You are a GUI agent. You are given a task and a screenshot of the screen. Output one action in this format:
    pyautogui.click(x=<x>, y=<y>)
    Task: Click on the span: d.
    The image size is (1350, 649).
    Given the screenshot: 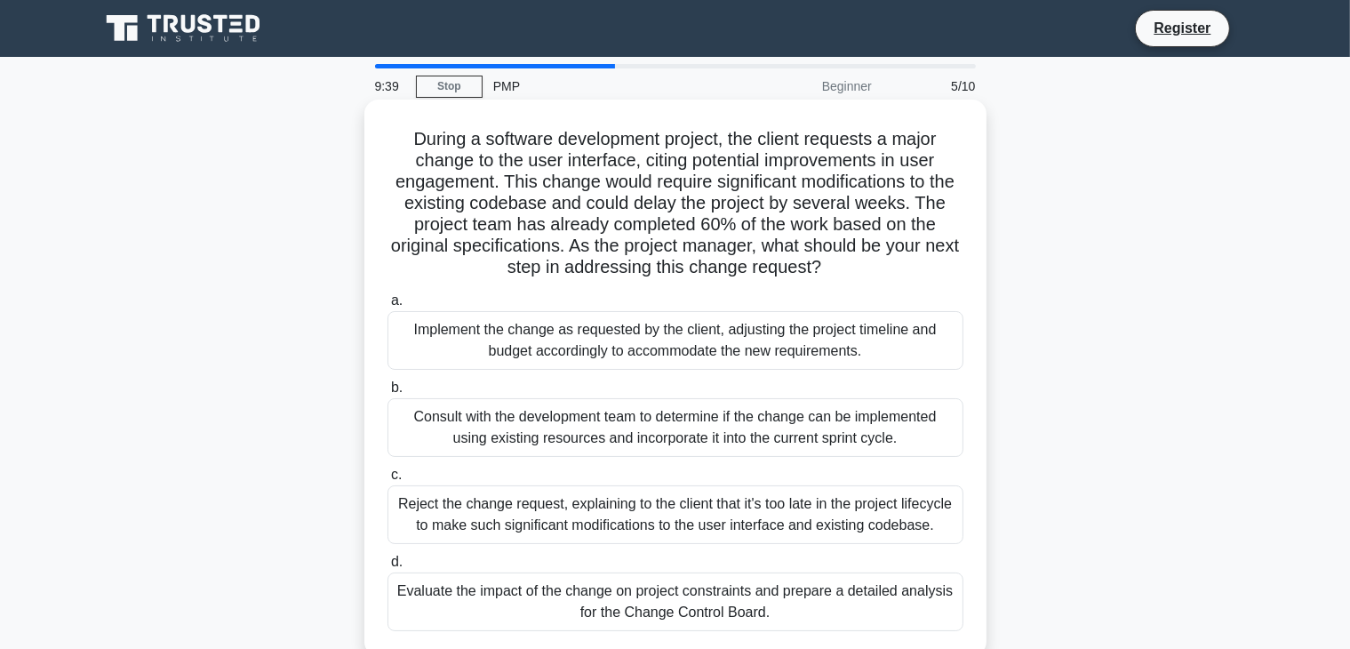 What is the action you would take?
    pyautogui.click(x=396, y=561)
    